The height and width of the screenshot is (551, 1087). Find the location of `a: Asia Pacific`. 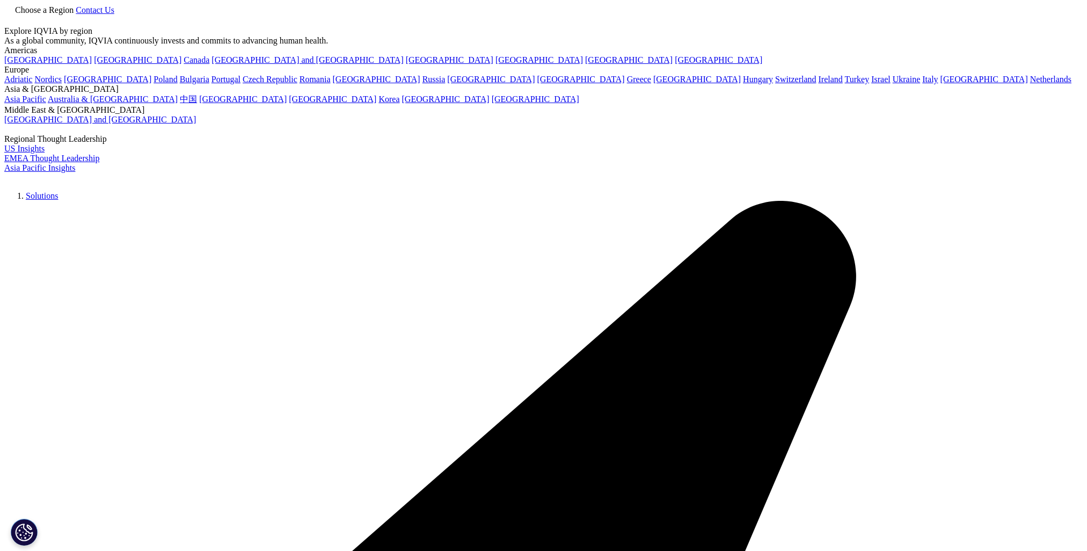

a: Asia Pacific is located at coordinates (25, 99).